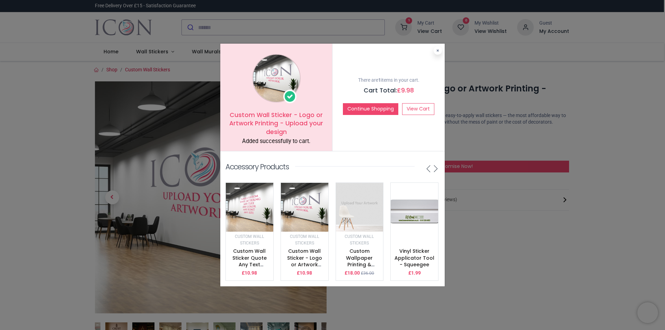 The height and width of the screenshot is (330, 665). Describe the element at coordinates (414, 258) in the screenshot. I see `a: Vinyl Sticker Applicator Tool - Squeegee` at that location.